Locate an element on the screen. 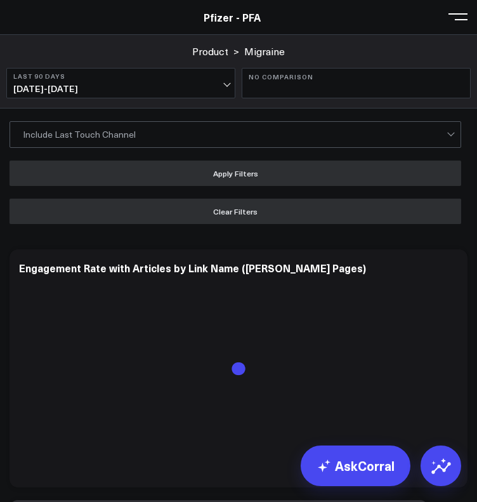 Image resolution: width=477 pixels, height=502 pixels. b: No Comparison is located at coordinates (356, 77).